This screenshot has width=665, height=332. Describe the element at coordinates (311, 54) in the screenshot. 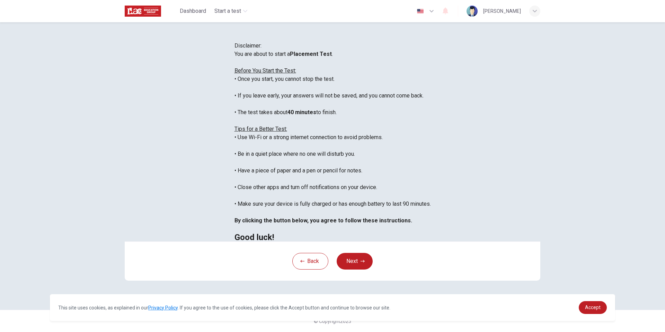

I see `b: Placement Test` at that location.